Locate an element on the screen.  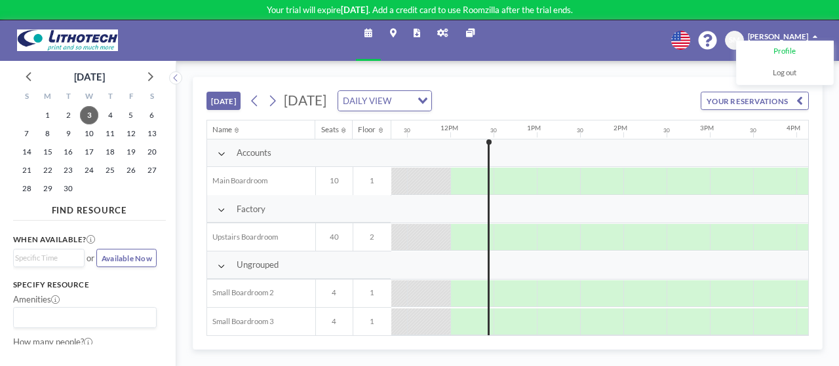
span: Friday, September 26, 2025 is located at coordinates (131, 170).